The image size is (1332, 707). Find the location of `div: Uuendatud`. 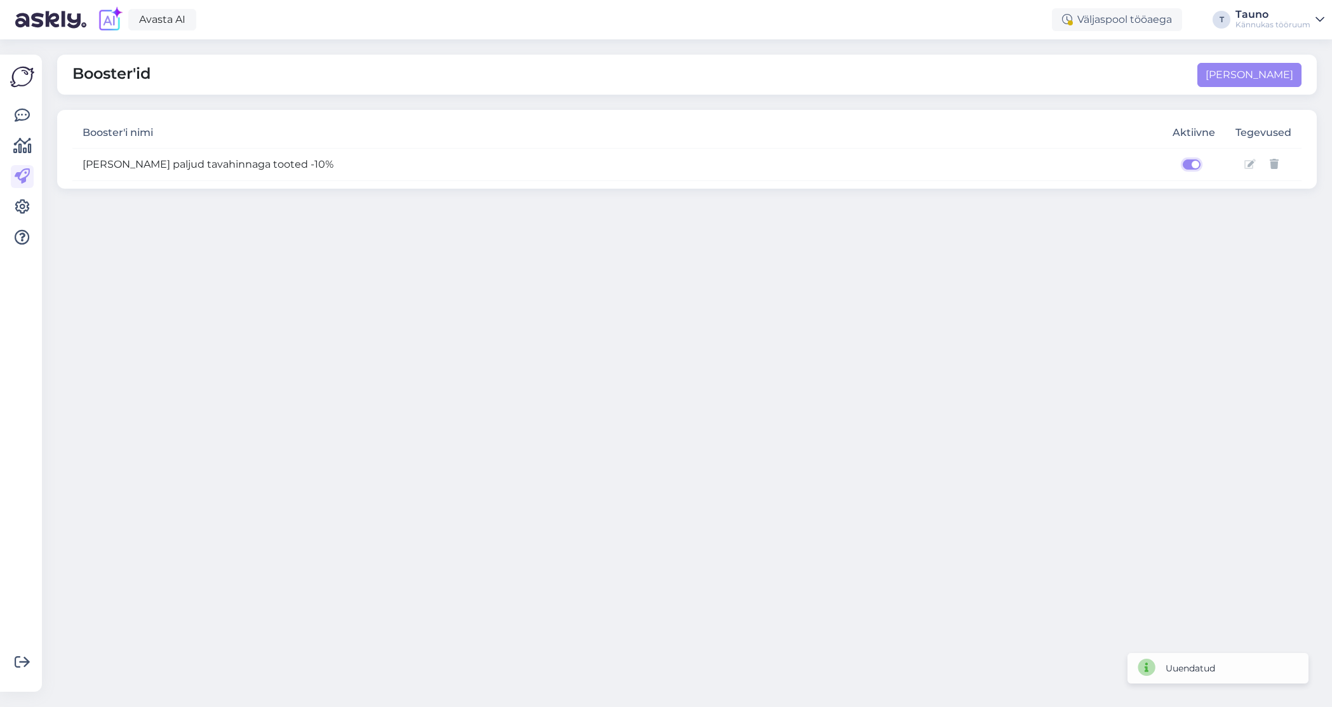

div: Uuendatud is located at coordinates (1190, 668).